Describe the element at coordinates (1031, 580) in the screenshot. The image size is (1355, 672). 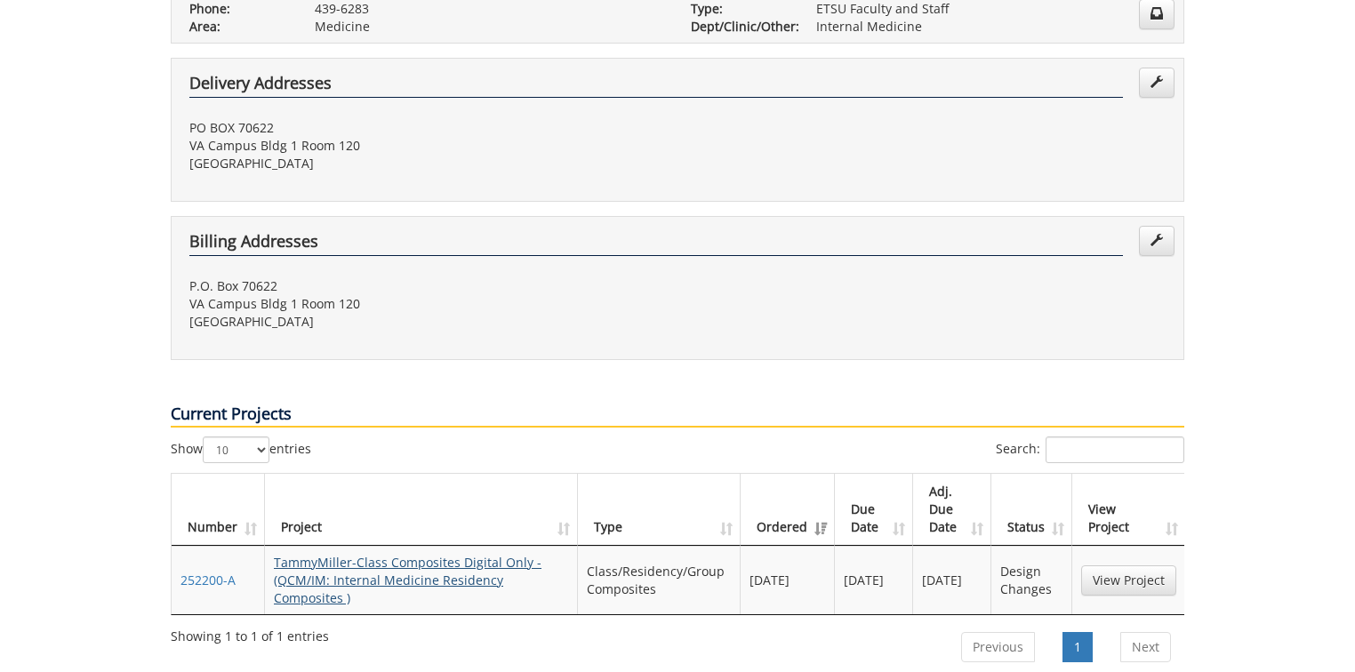
I see `td: Design Changes` at that location.